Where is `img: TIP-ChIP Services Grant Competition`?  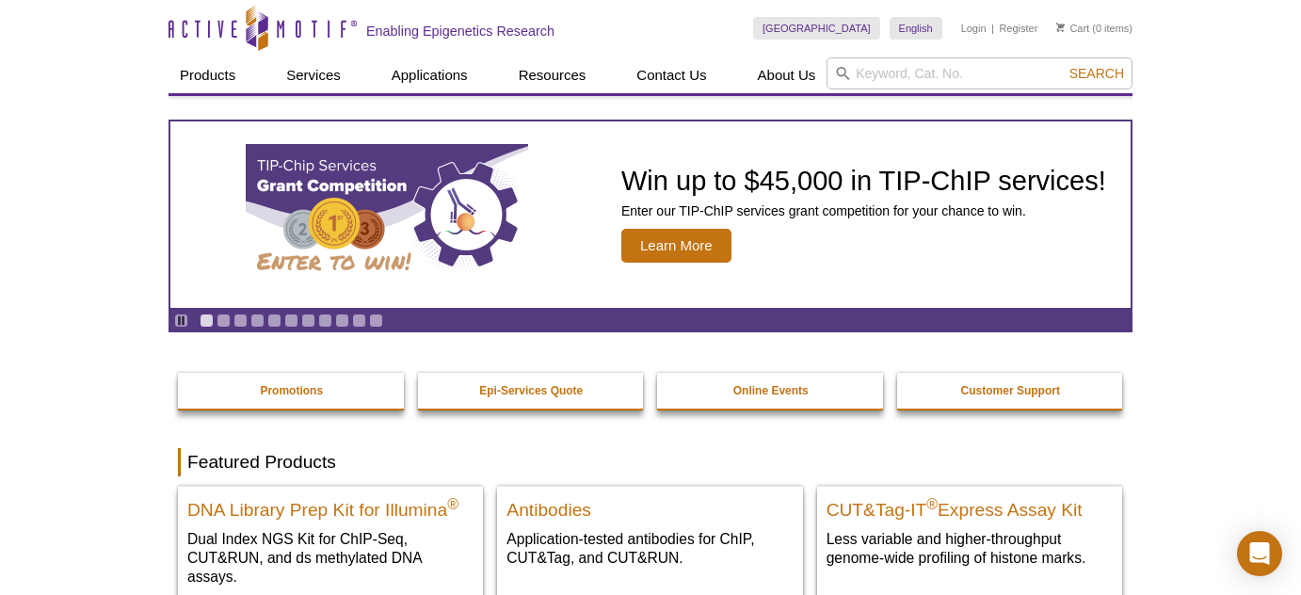
img: TIP-ChIP Services Grant Competition is located at coordinates (387, 215).